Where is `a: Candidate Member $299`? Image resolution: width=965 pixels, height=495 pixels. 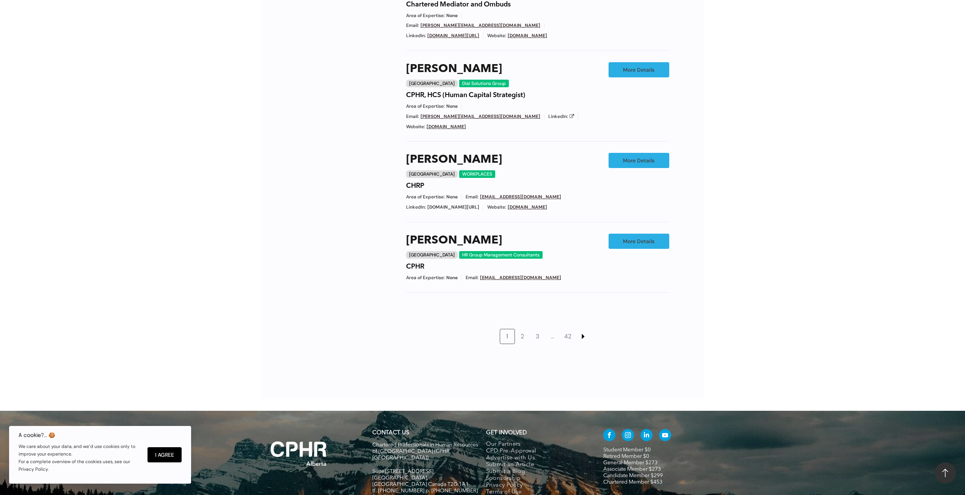
a: Candidate Member $299 is located at coordinates (633, 475).